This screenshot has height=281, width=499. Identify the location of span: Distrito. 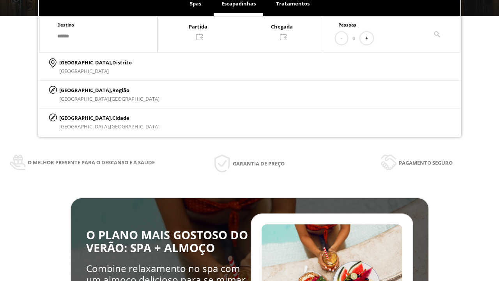
(122, 62).